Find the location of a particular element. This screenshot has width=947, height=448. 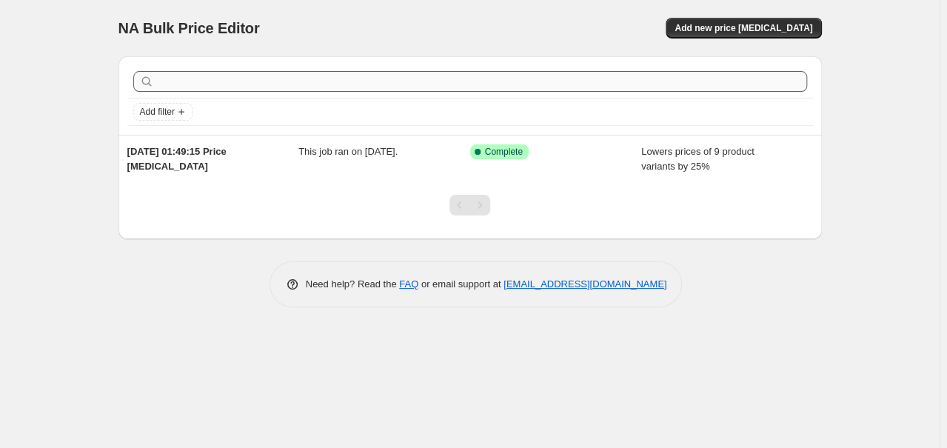

span: NA Bulk Price Editor is located at coordinates (189, 28).